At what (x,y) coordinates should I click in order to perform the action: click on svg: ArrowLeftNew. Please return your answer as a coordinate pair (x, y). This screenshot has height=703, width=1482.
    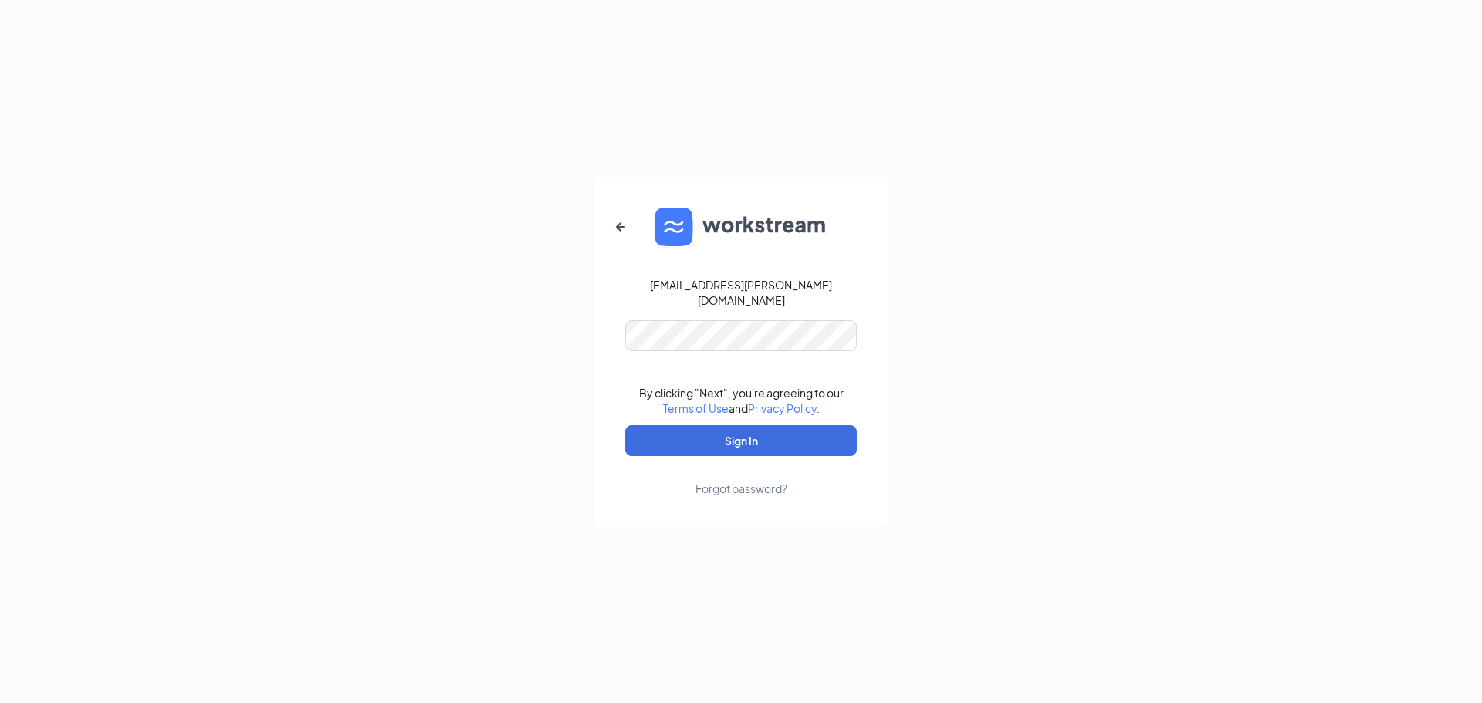
    Looking at the image, I should click on (620, 227).